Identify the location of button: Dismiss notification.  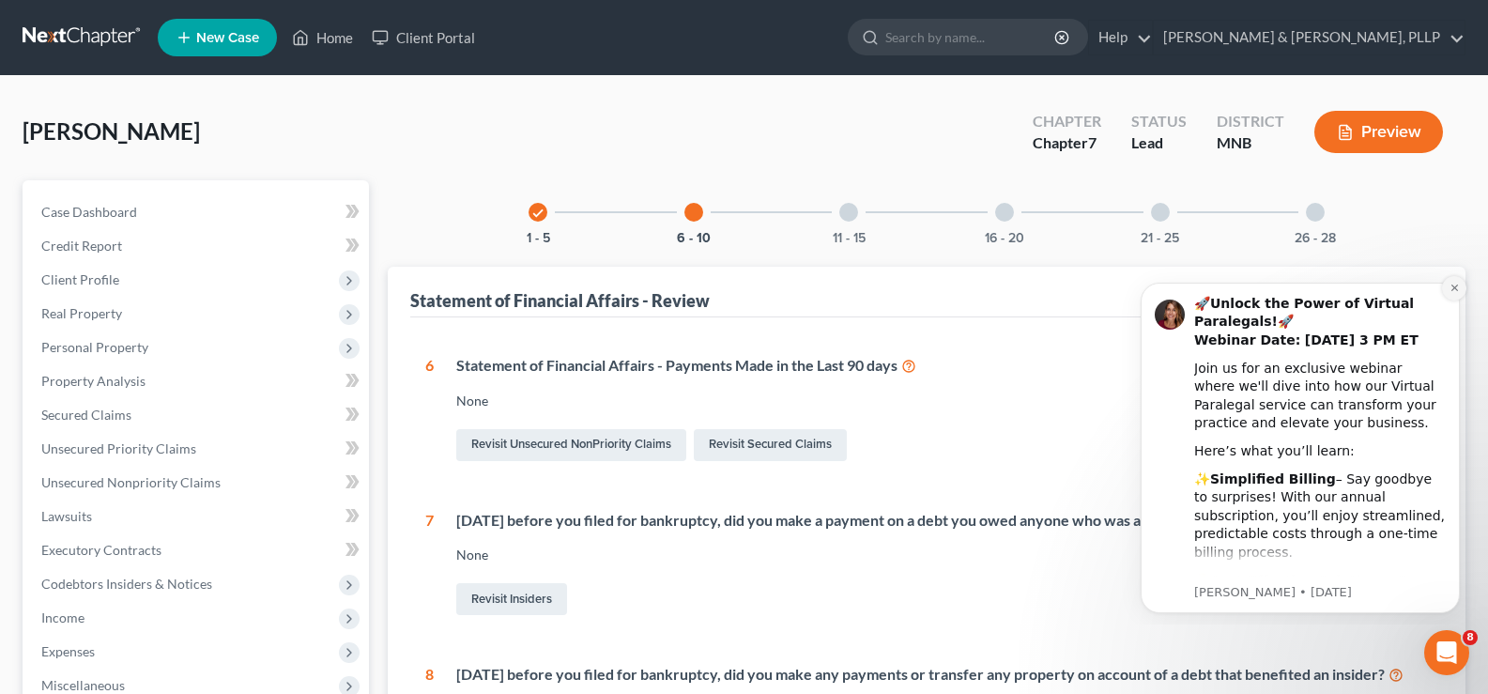
(342, 23).